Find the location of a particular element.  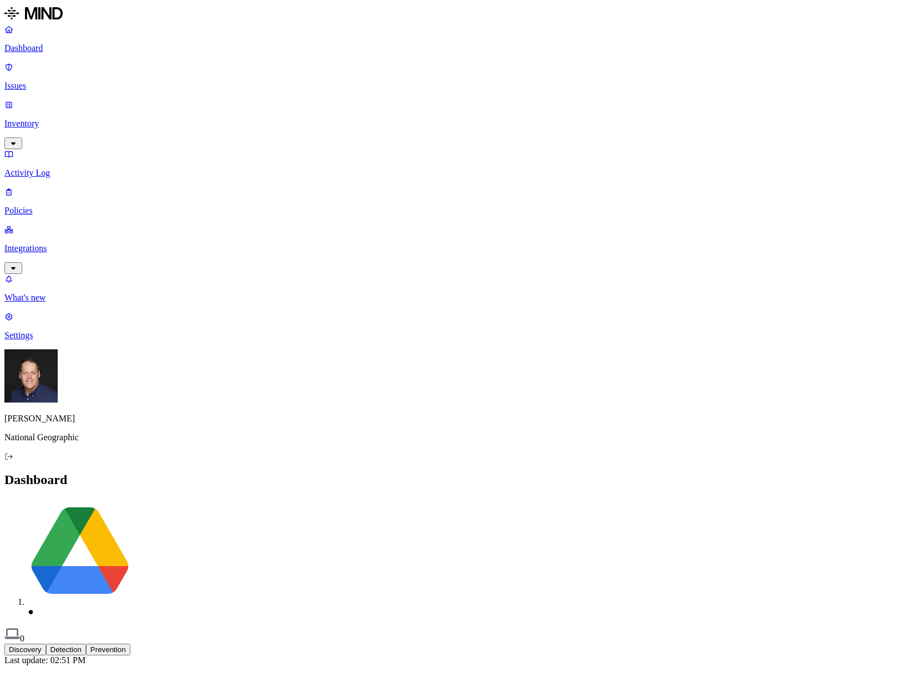

a: MIND is located at coordinates (448, 14).